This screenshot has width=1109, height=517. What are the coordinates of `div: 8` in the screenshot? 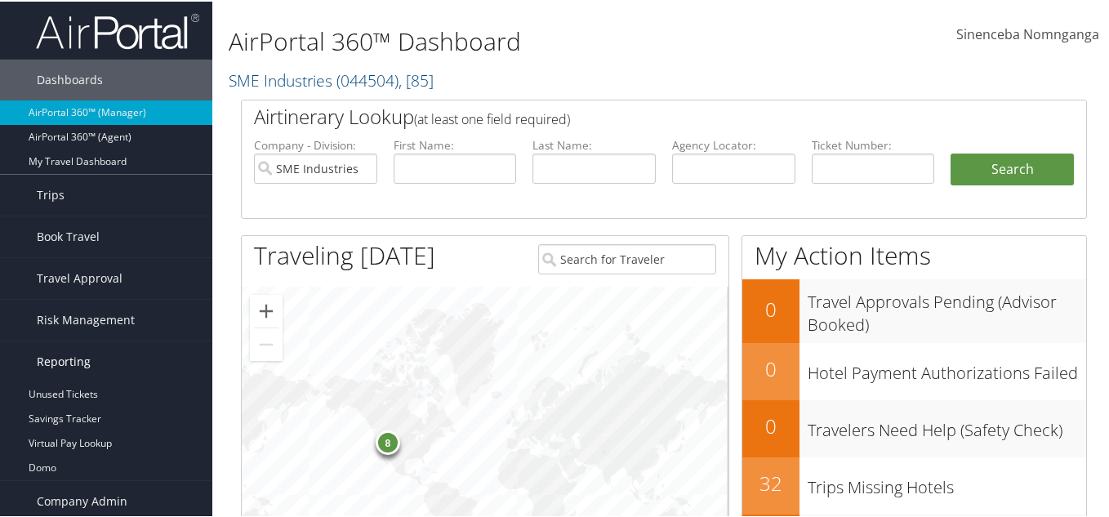 It's located at (388, 441).